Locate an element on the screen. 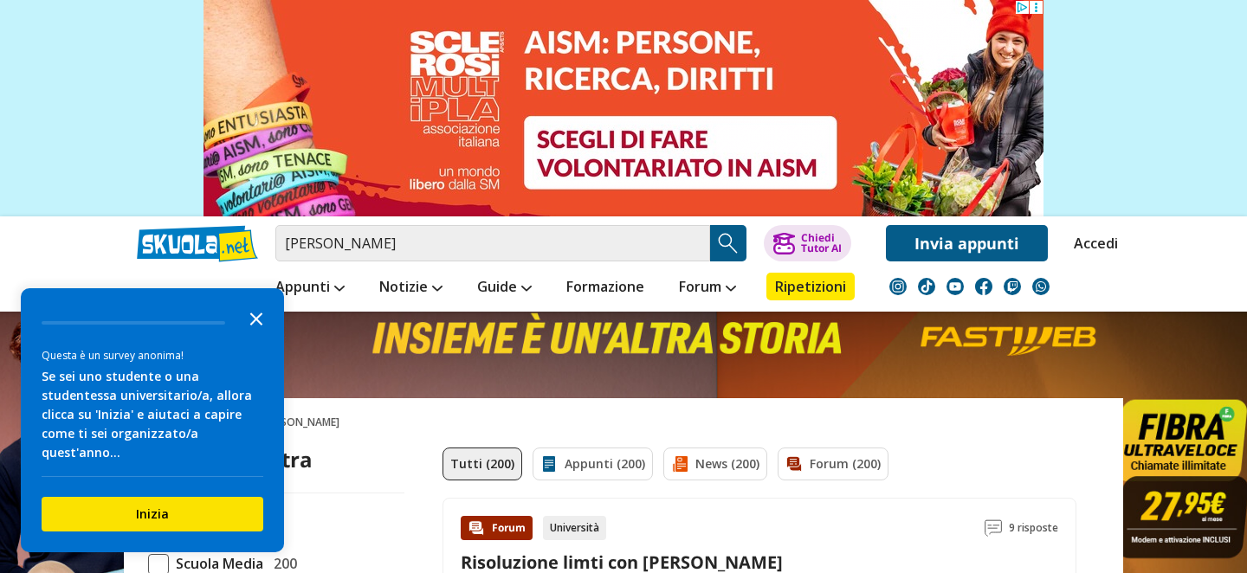 The height and width of the screenshot is (573, 1247). button: Search Button is located at coordinates (728, 243).